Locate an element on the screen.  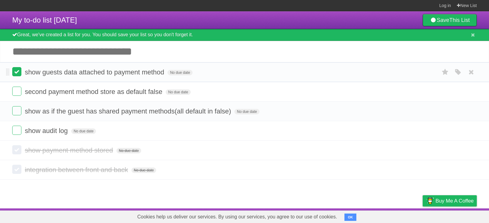
button: OK is located at coordinates (350, 218).